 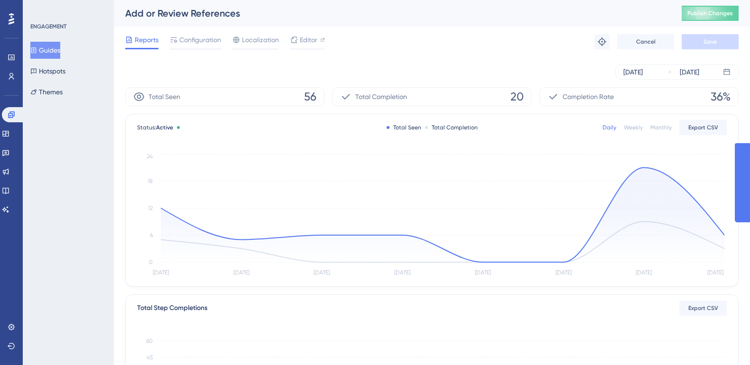 What do you see at coordinates (710, 42) in the screenshot?
I see `span: Save` at bounding box center [710, 42].